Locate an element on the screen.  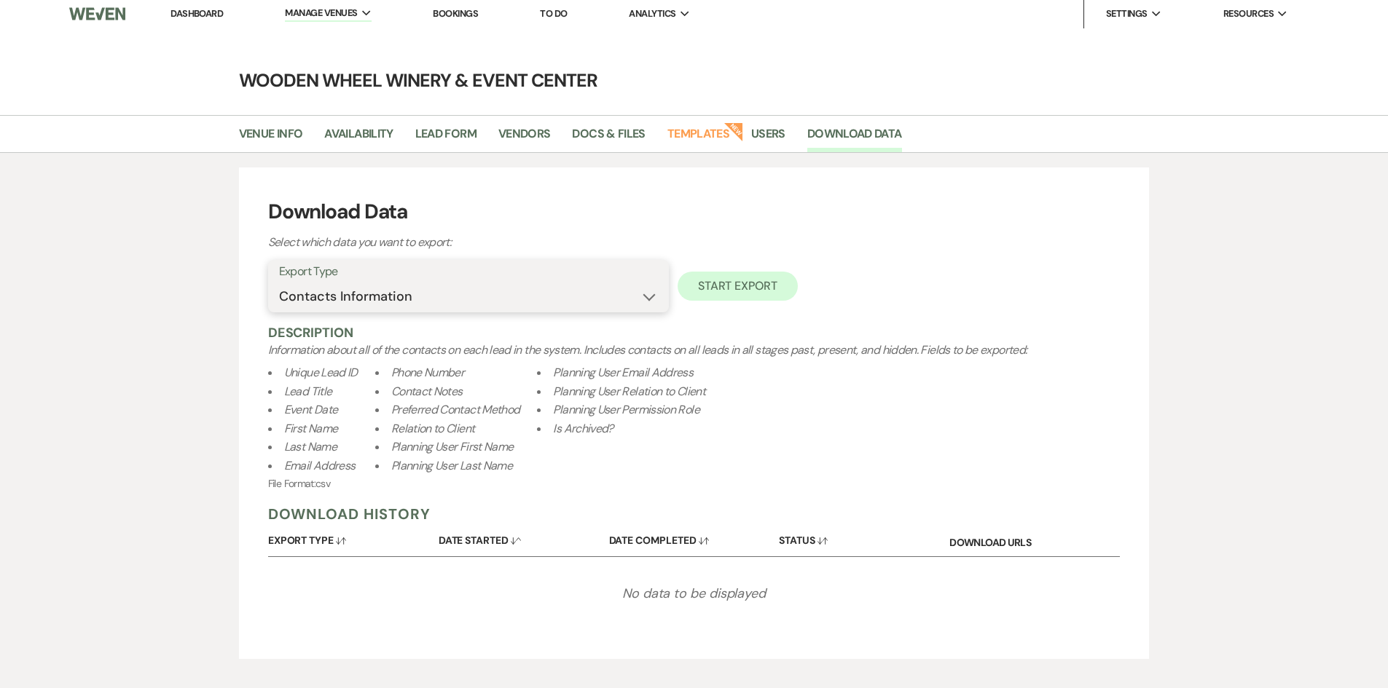
button: Date Started is located at coordinates (524, 538).